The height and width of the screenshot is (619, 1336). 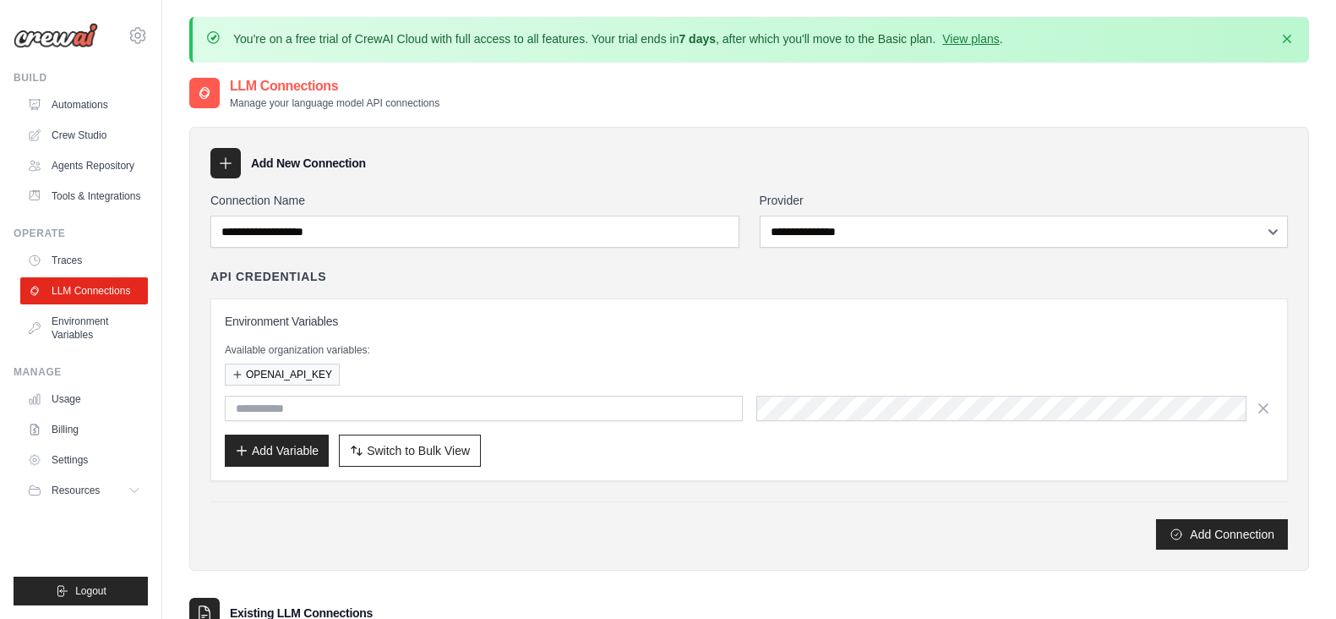 I want to click on div: Chat Widget, so click(x=1294, y=578).